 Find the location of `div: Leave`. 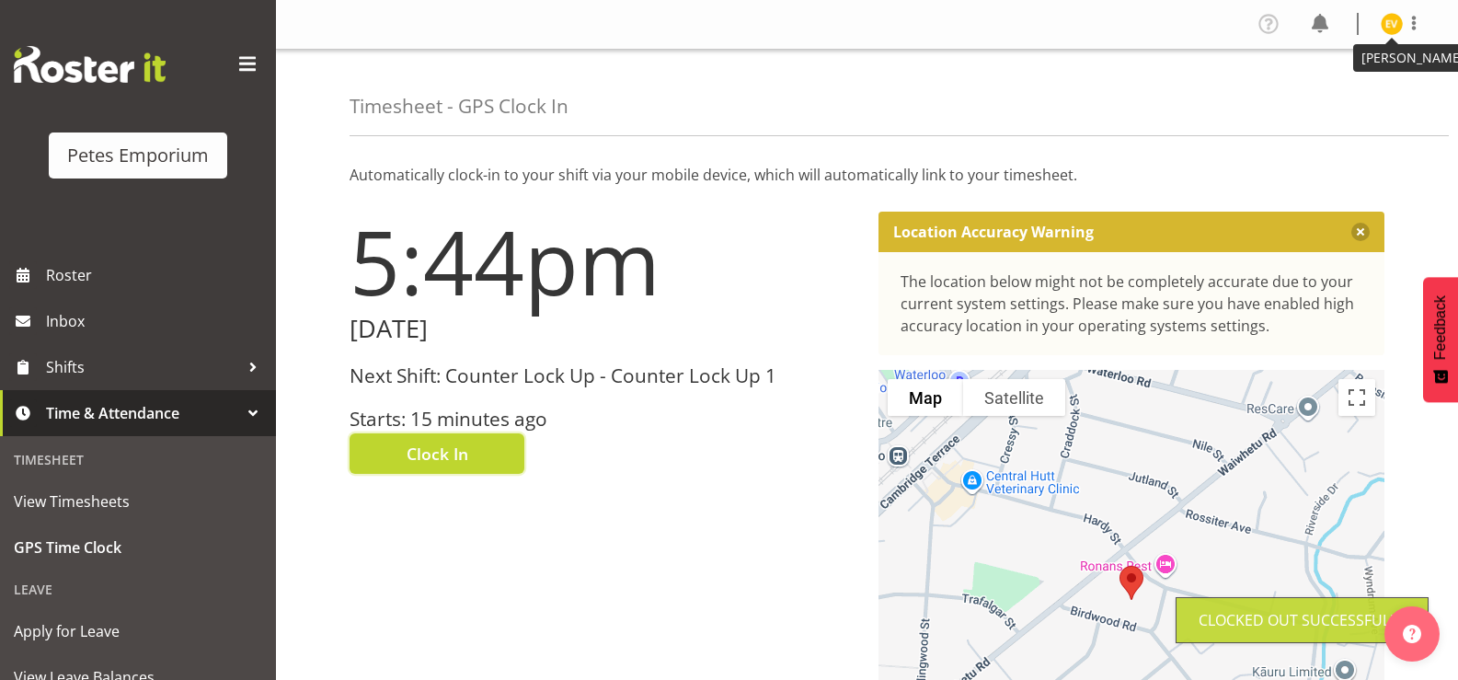

div: Leave is located at coordinates (138, 589).